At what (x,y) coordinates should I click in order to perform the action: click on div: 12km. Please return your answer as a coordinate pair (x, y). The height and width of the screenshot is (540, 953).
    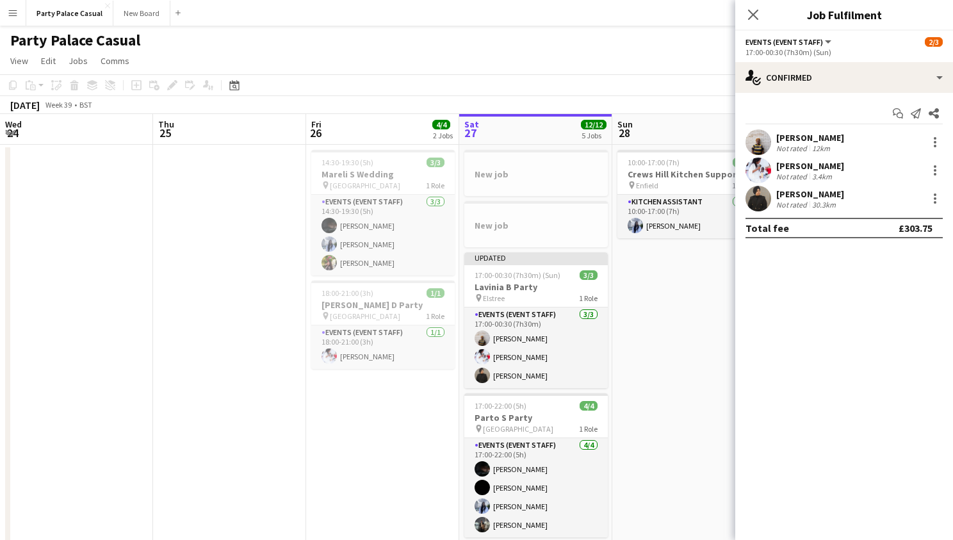
    Looking at the image, I should click on (821, 148).